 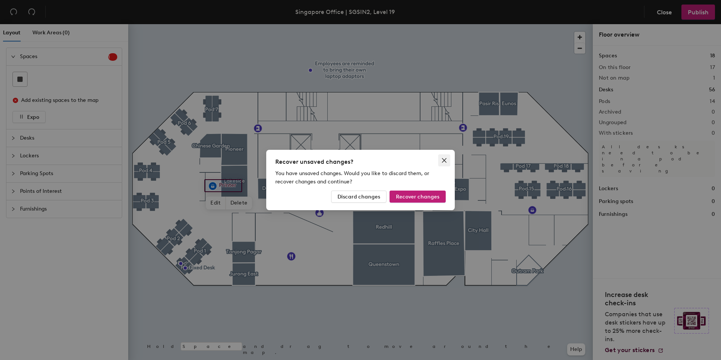 I want to click on span: Discard changes, so click(x=359, y=197).